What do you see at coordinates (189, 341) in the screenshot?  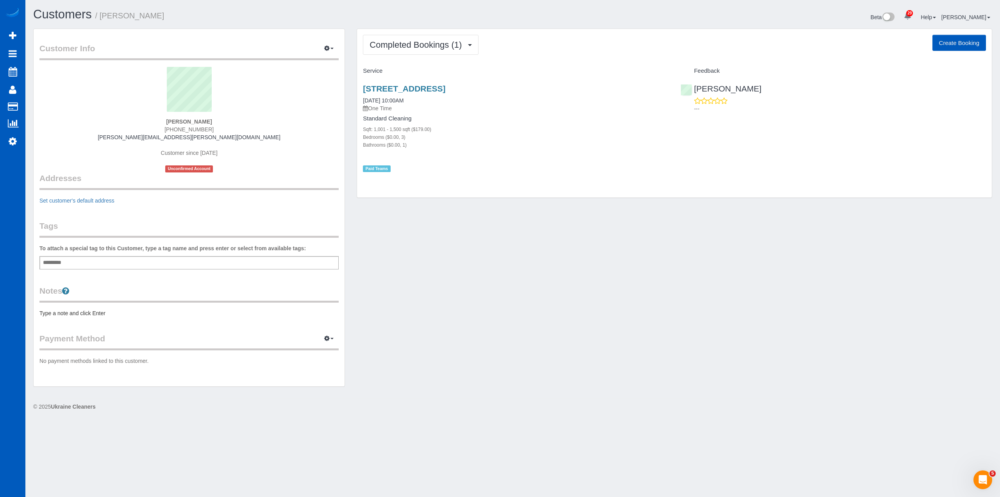 I see `legend: Payment Method` at bounding box center [189, 341].